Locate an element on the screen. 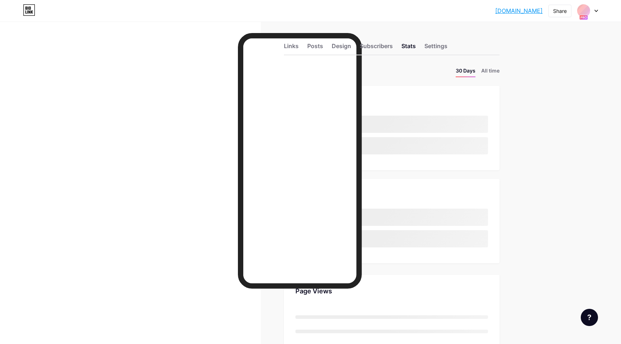  li: 30 Days is located at coordinates (465, 72).